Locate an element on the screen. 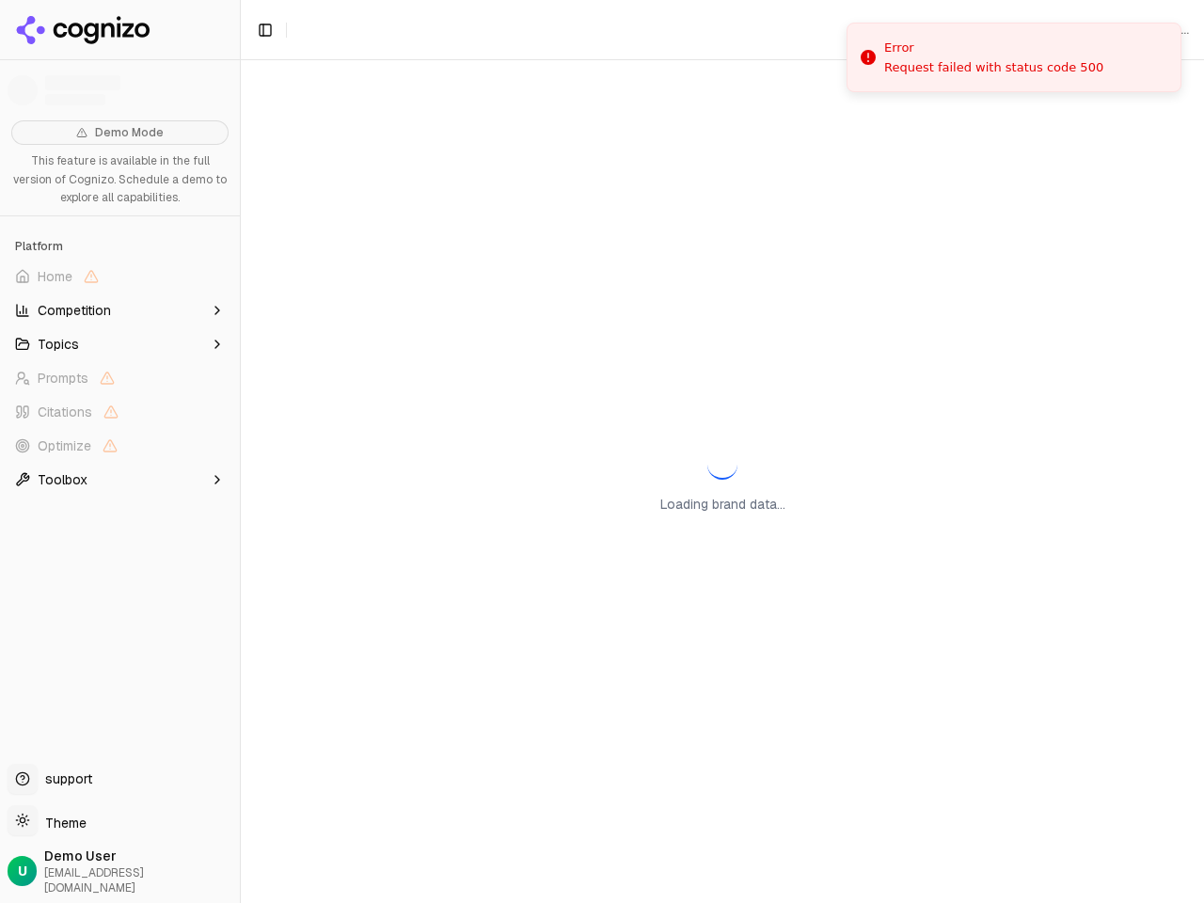  span: Optimize is located at coordinates (64, 446).